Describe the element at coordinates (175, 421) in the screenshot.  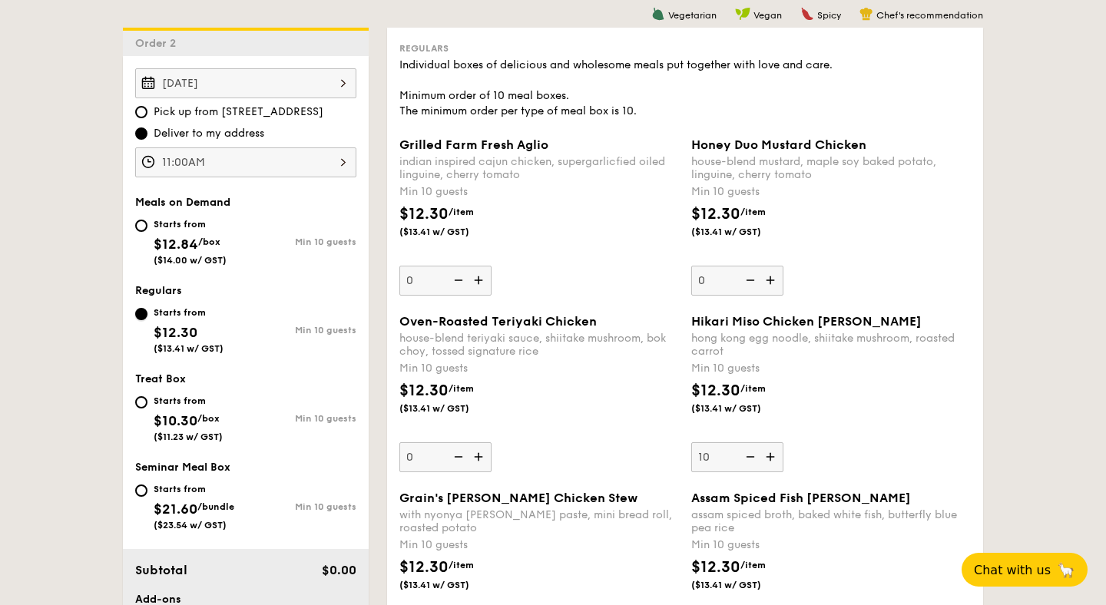
I see `span: $10.30` at that location.